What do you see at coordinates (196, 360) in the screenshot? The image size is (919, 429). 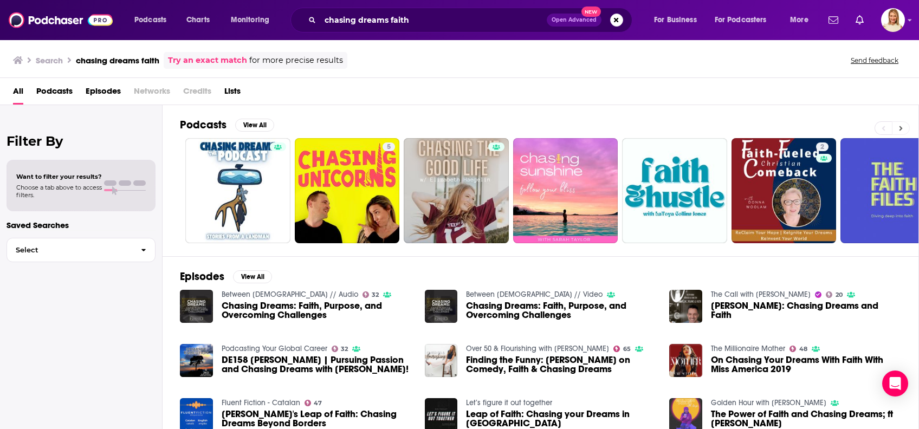 I see `img: DE158 Faith Ziegler | Pursuing Passion and Chasing Dreams with Faith!` at bounding box center [196, 360].